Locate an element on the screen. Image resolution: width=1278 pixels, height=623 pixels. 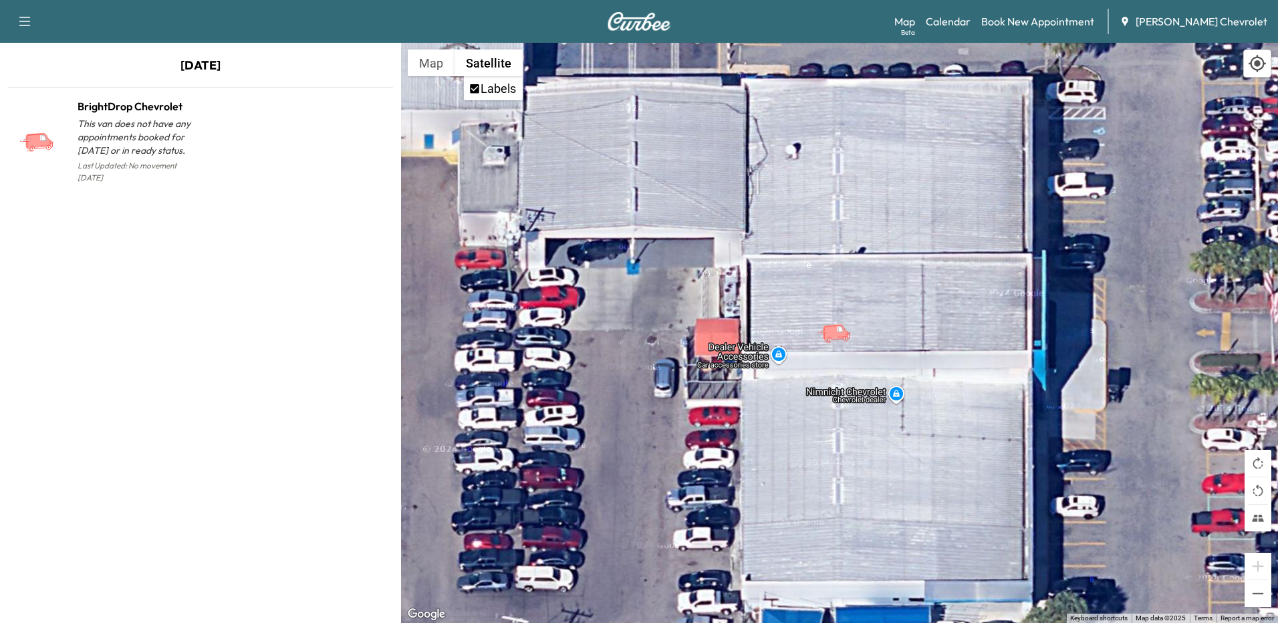
img: Curbee Logo is located at coordinates (639, 21).